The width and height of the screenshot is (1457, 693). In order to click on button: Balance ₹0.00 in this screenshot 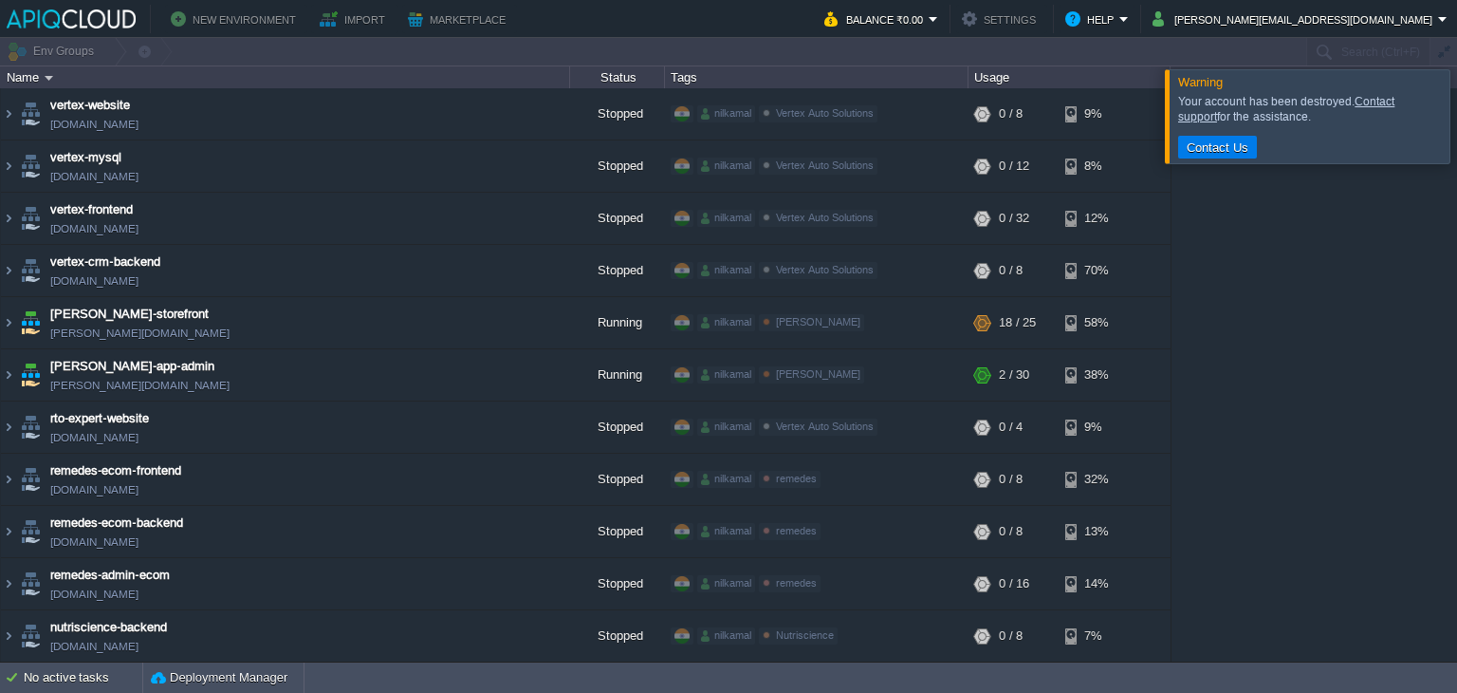, I will do `click(877, 19)`.